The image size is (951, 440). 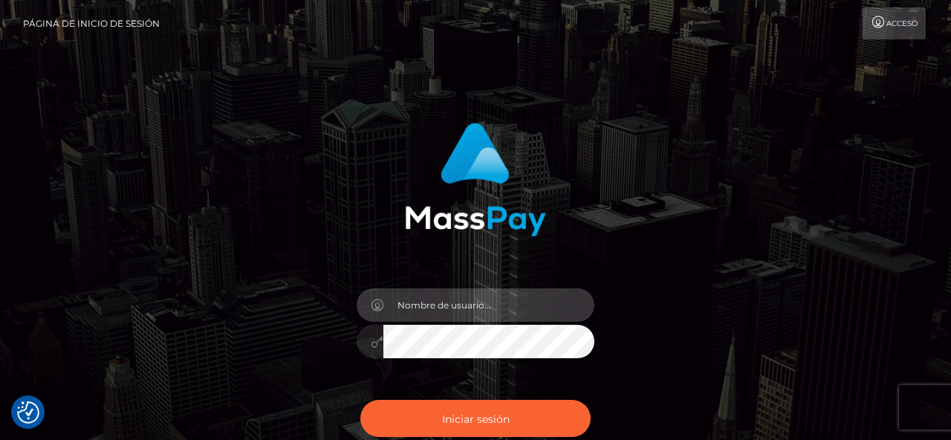 What do you see at coordinates (476, 418) in the screenshot?
I see `button: Iniciar sesión` at bounding box center [476, 418].